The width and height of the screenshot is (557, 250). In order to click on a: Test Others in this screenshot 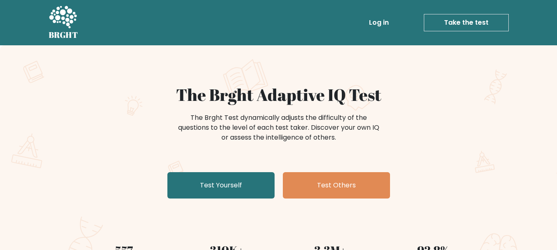, I will do `click(337, 186)`.